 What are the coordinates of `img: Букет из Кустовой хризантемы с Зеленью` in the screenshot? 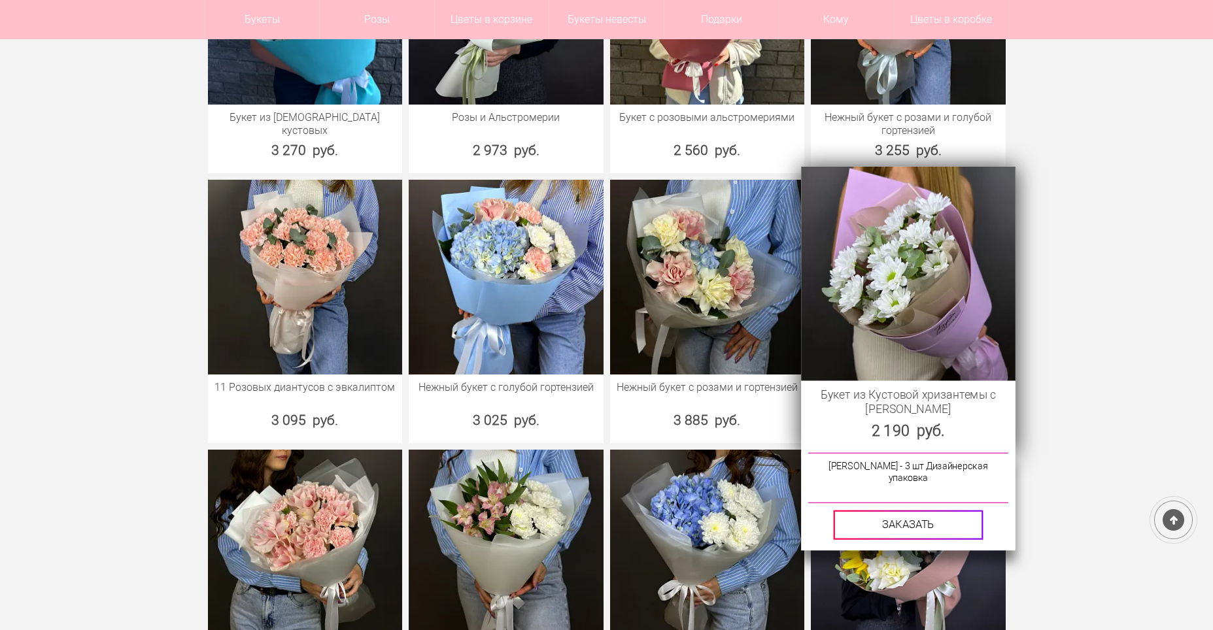 It's located at (907, 273).